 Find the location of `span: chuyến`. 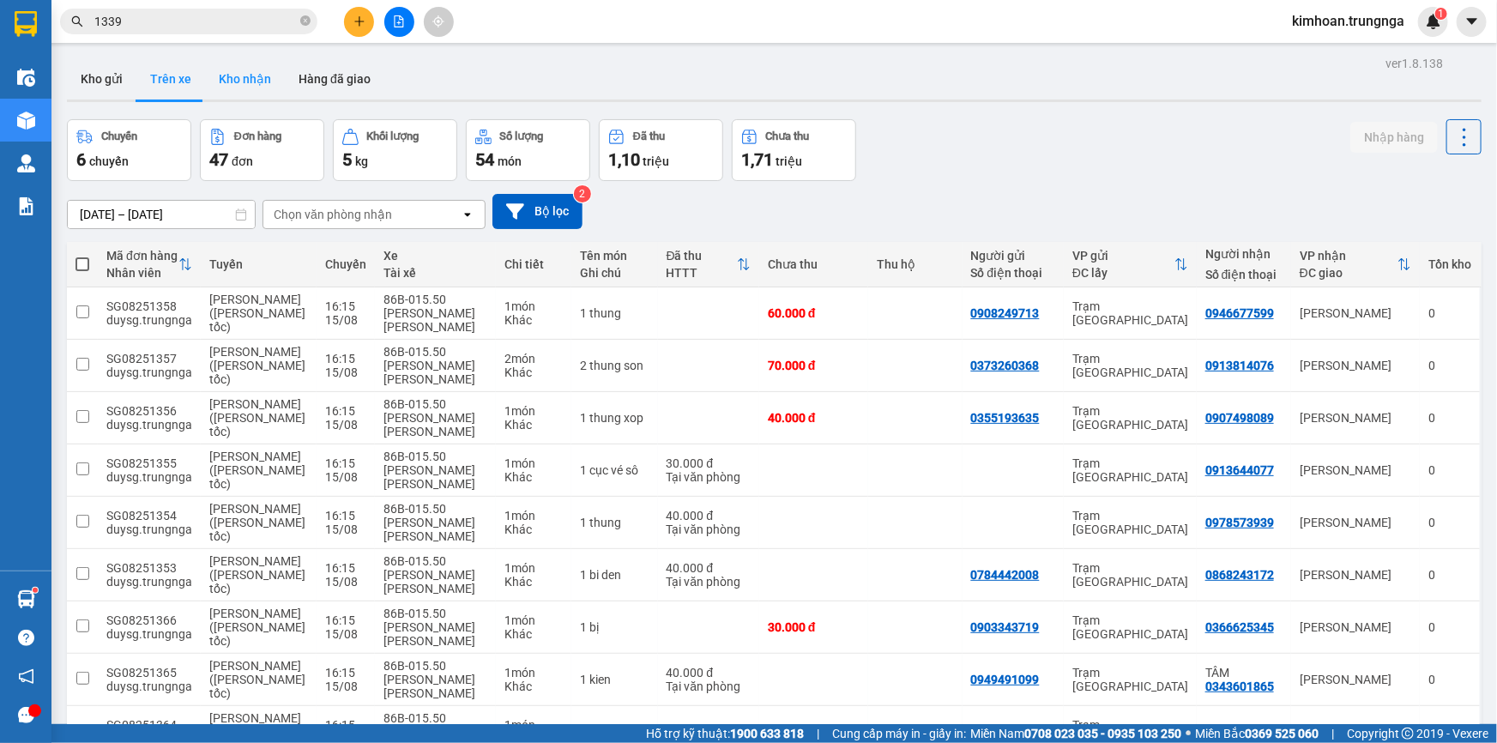

span: chuyến is located at coordinates (109, 161).